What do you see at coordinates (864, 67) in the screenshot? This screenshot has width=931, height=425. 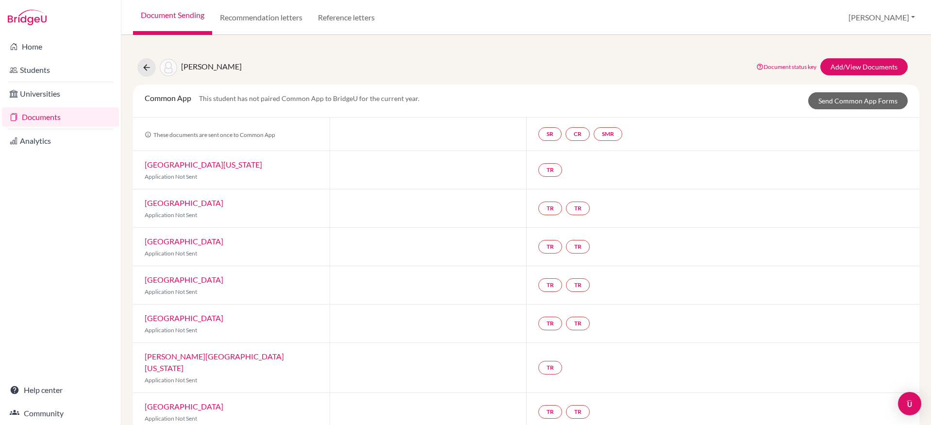 I see `a: Add/View Documents` at bounding box center [864, 67].